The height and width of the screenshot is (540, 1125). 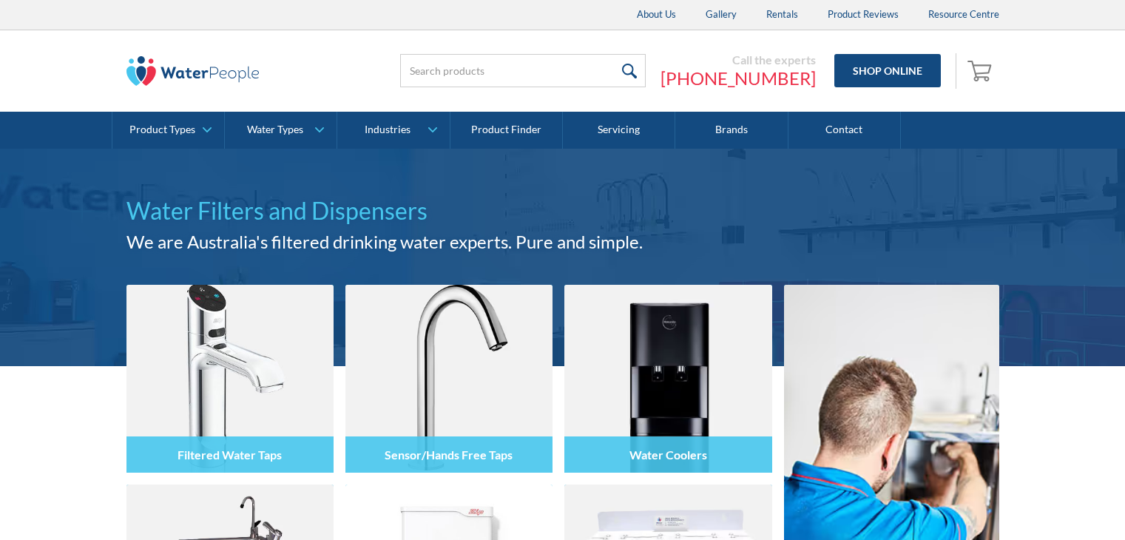 I want to click on a: Industries, so click(x=393, y=130).